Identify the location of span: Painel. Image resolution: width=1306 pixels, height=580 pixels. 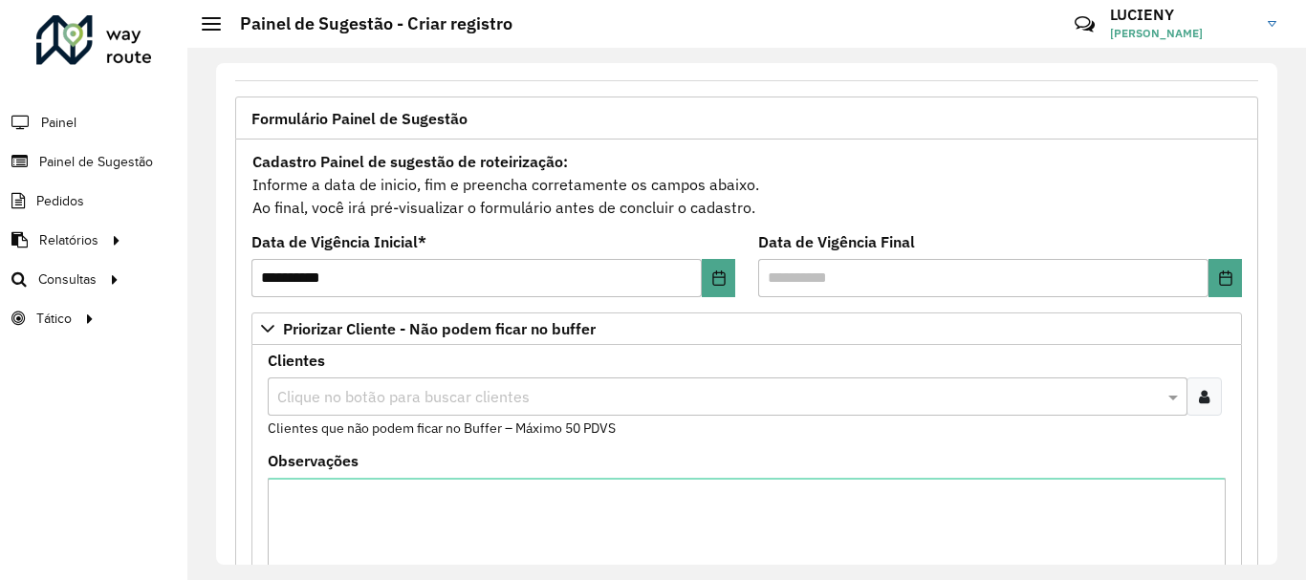
(58, 122).